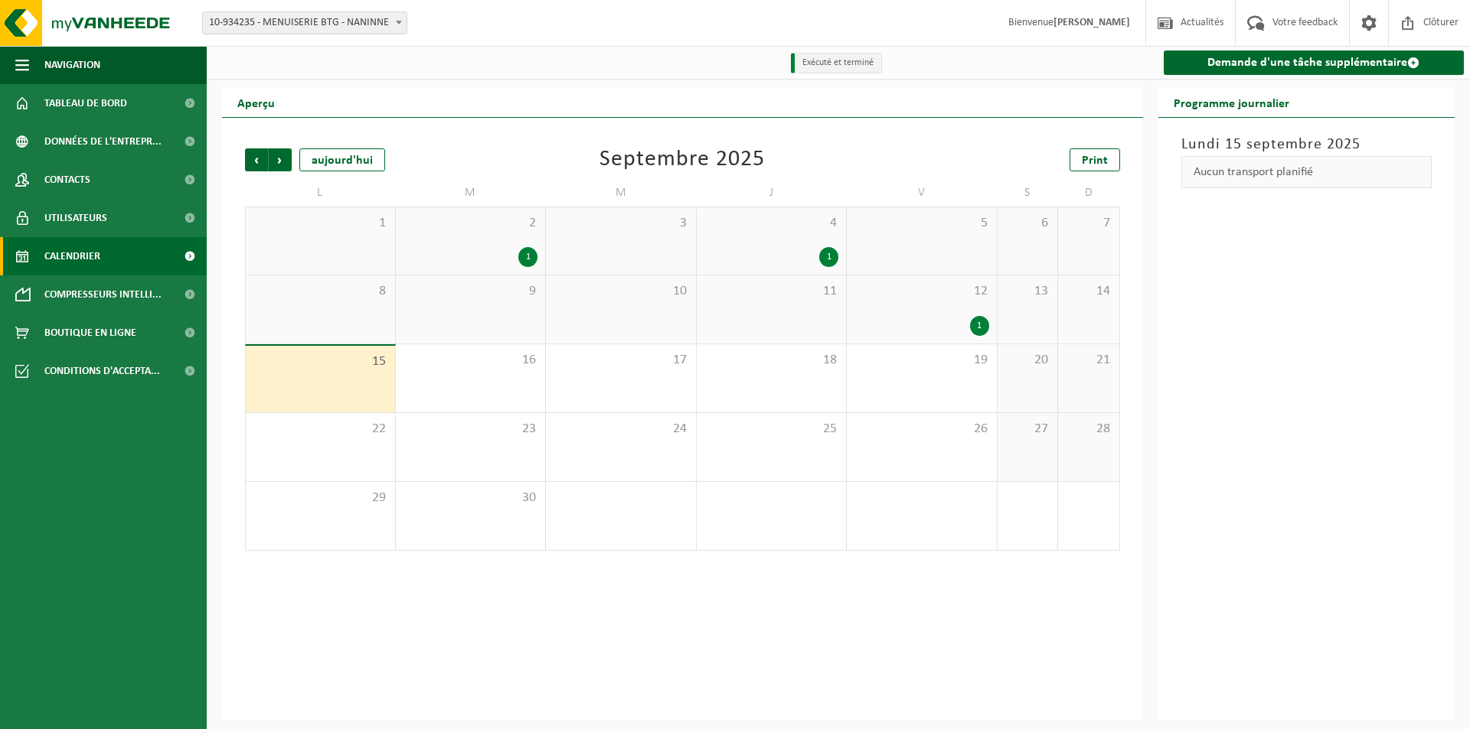 Image resolution: width=1470 pixels, height=729 pixels. Describe the element at coordinates (471, 429) in the screenshot. I see `span: 23` at that location.